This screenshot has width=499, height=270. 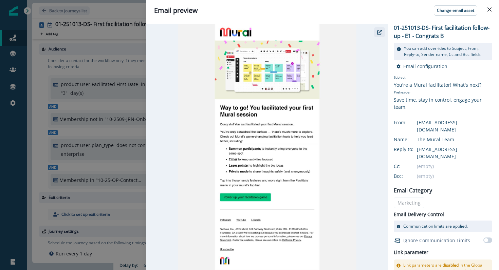 I want to click on div: Cc:, so click(x=411, y=166).